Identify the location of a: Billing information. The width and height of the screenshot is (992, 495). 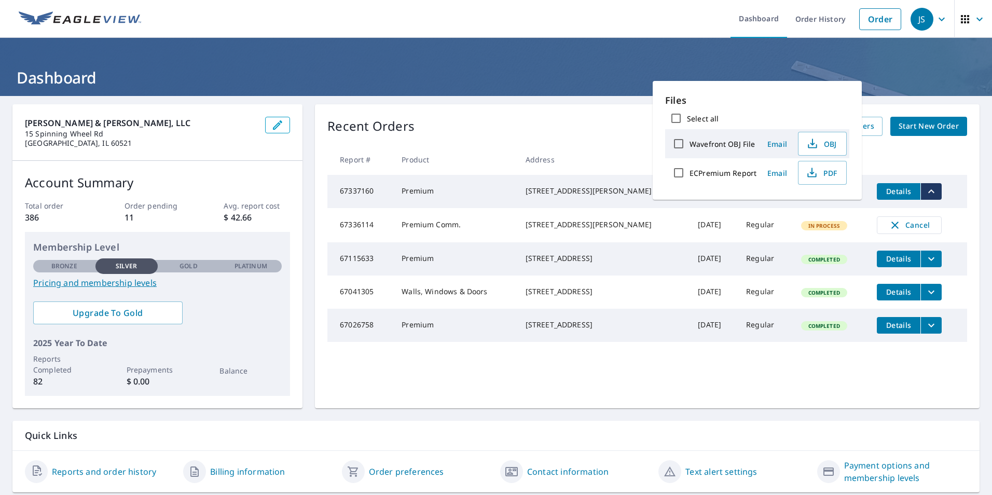
(247, 471).